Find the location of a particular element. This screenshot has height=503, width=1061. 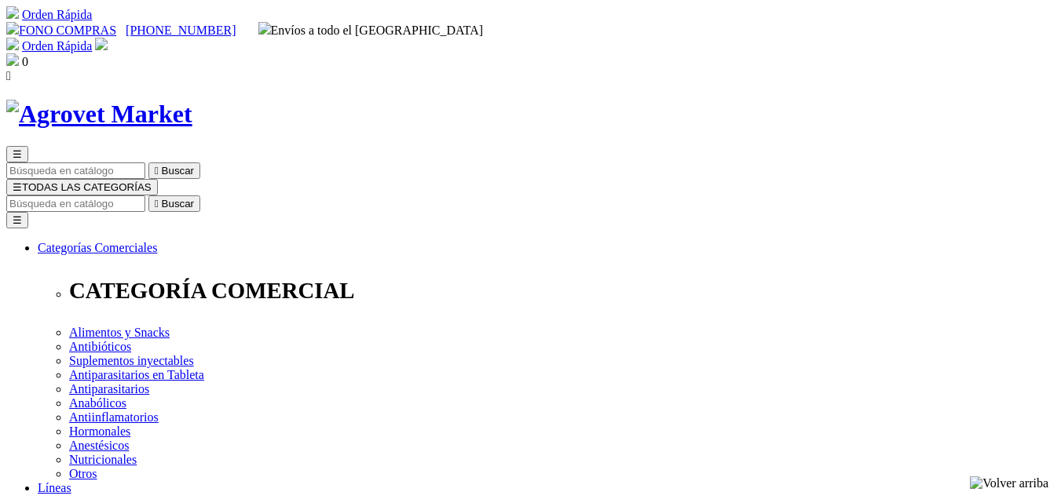

span: Anestésicos is located at coordinates (99, 445).